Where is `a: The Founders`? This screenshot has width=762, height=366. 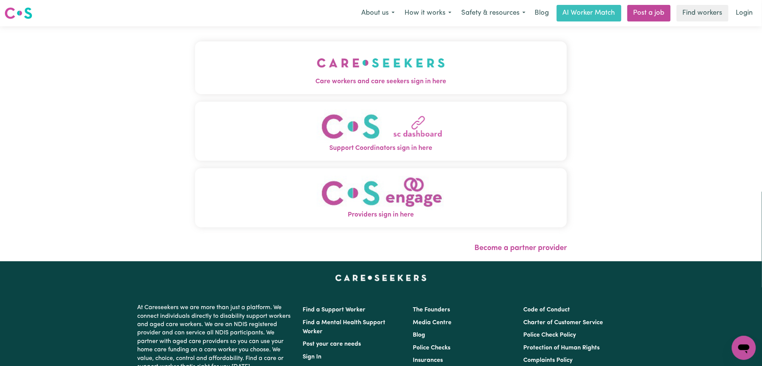 a: The Founders is located at coordinates (432, 310).